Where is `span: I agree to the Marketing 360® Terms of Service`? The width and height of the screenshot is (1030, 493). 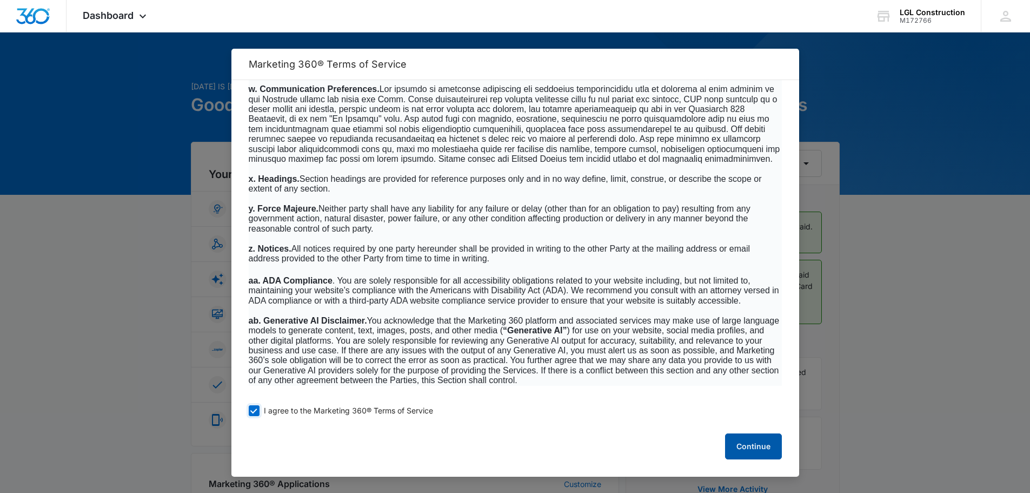 span: I agree to the Marketing 360® Terms of Service is located at coordinates (348, 411).